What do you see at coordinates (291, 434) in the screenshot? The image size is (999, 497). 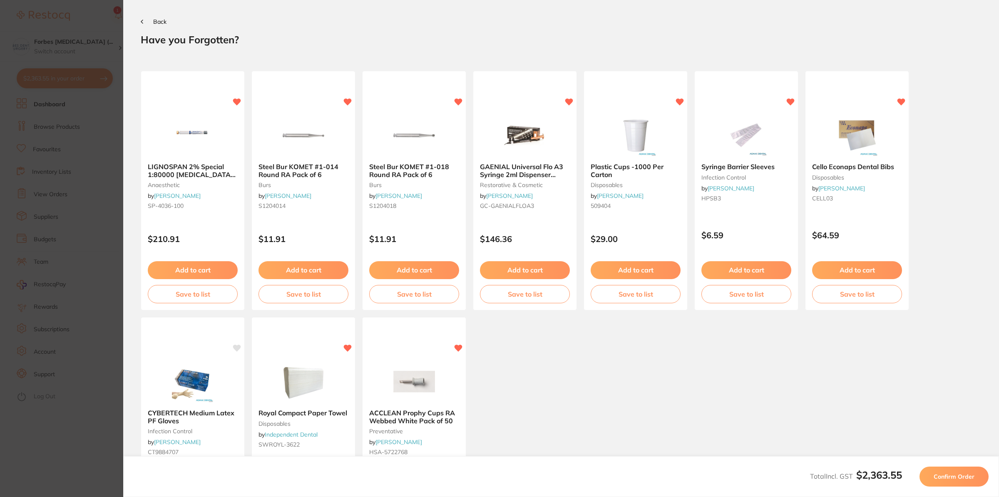 I see `a: Independent Dental` at bounding box center [291, 434].